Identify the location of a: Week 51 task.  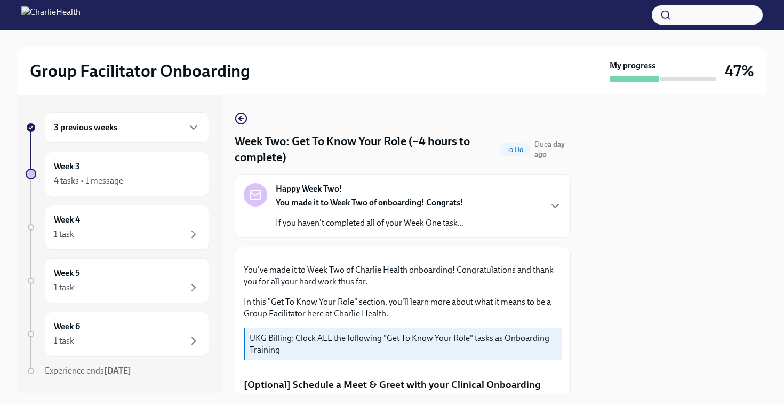
(117, 281).